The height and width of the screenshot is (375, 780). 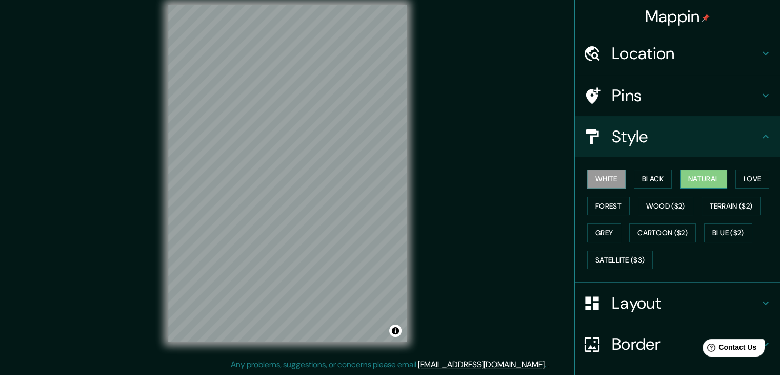 I want to click on div: Location, so click(x=678, y=53).